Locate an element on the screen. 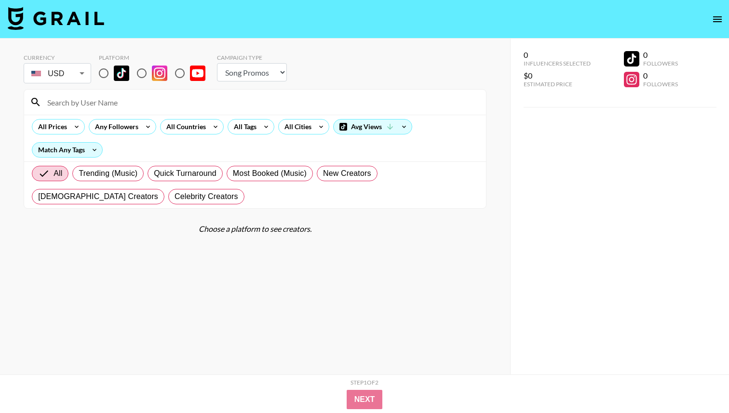 The image size is (729, 413). span: Most Booked (Music) is located at coordinates (270, 174).